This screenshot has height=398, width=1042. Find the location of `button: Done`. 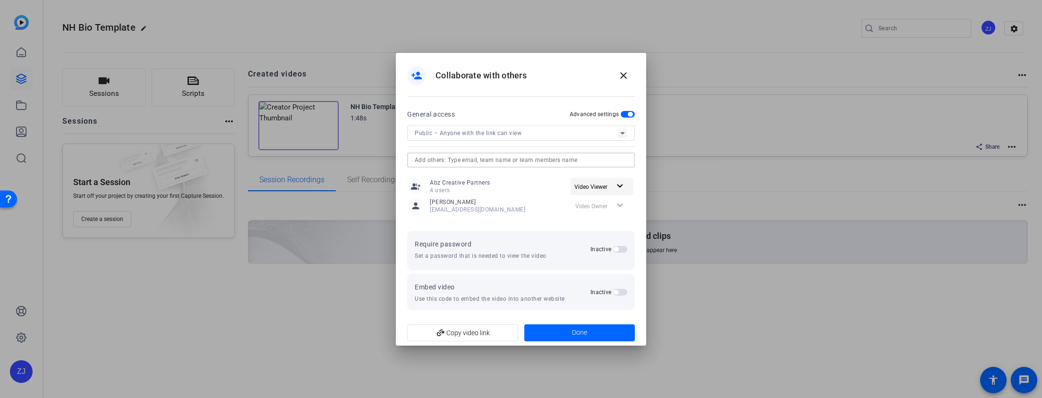

button: Done is located at coordinates (579, 333).